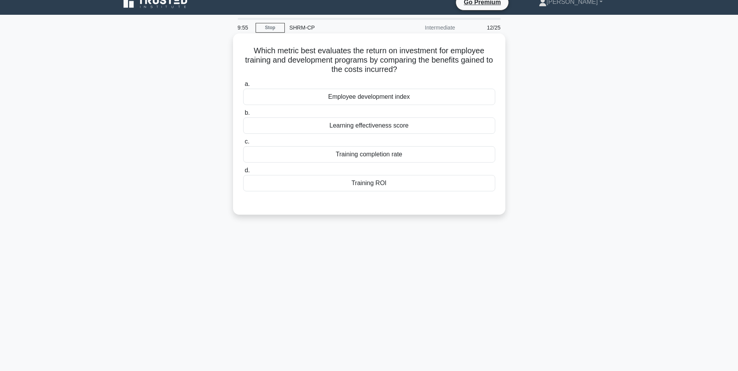 This screenshot has height=371, width=738. I want to click on div: 9:55, so click(244, 28).